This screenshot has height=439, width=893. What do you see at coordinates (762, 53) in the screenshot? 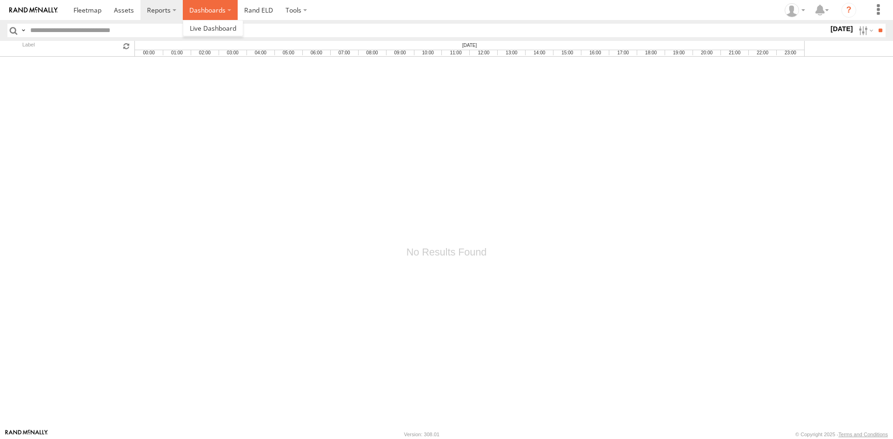
I see `span: 22:00` at bounding box center [762, 53].